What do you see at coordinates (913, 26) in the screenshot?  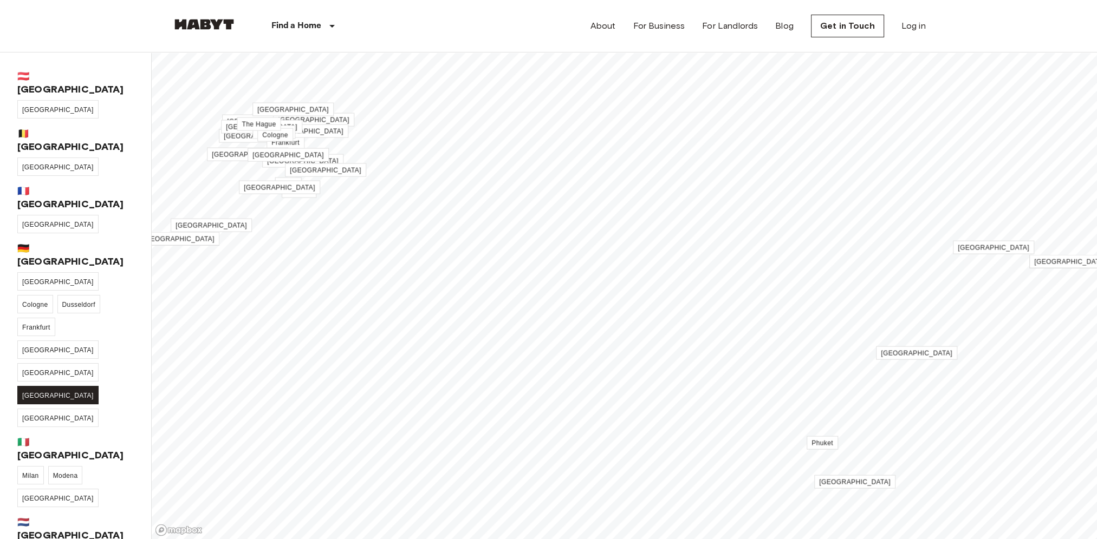 I see `a: Log in` at bounding box center [913, 26].